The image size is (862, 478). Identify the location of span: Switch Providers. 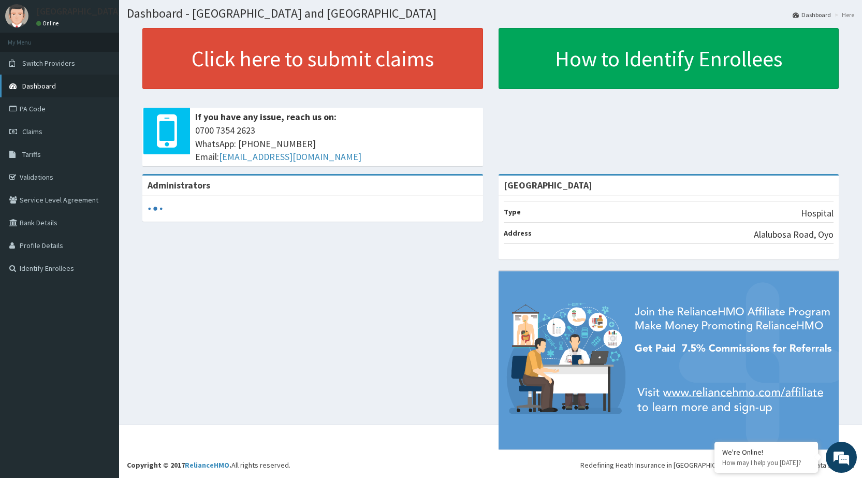
(49, 63).